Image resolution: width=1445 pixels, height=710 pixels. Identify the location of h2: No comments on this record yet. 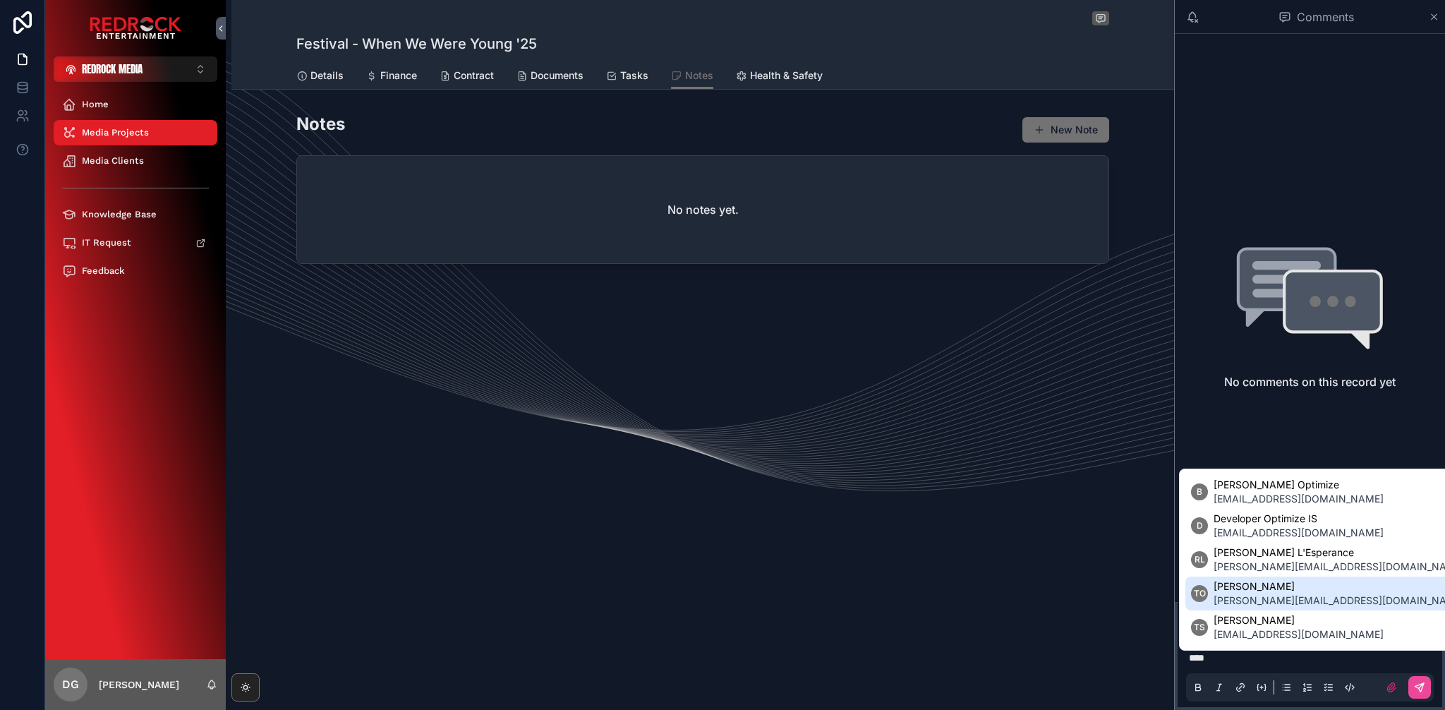
(1309, 382).